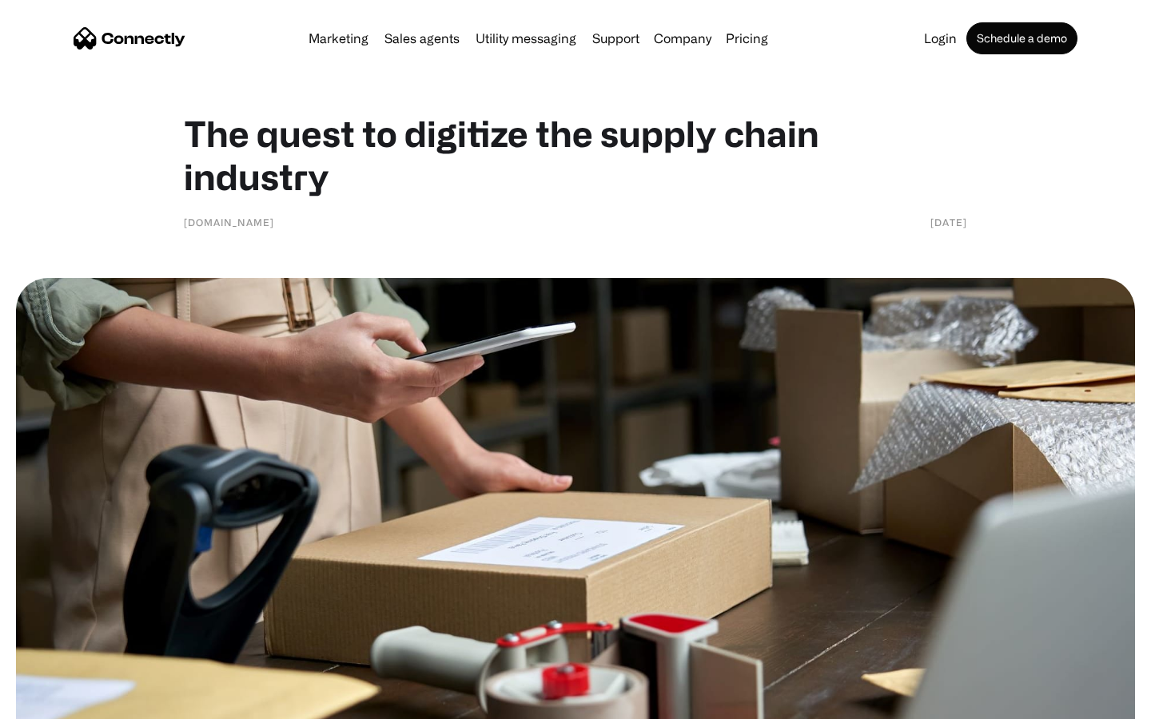 The width and height of the screenshot is (1151, 719). Describe the element at coordinates (338, 38) in the screenshot. I see `a: Marketing` at that location.